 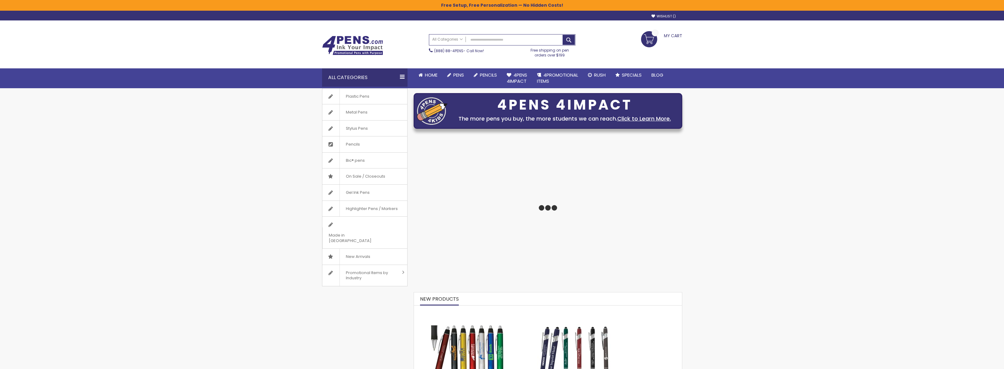 I want to click on span: Gel Ink Pens, so click(x=358, y=193).